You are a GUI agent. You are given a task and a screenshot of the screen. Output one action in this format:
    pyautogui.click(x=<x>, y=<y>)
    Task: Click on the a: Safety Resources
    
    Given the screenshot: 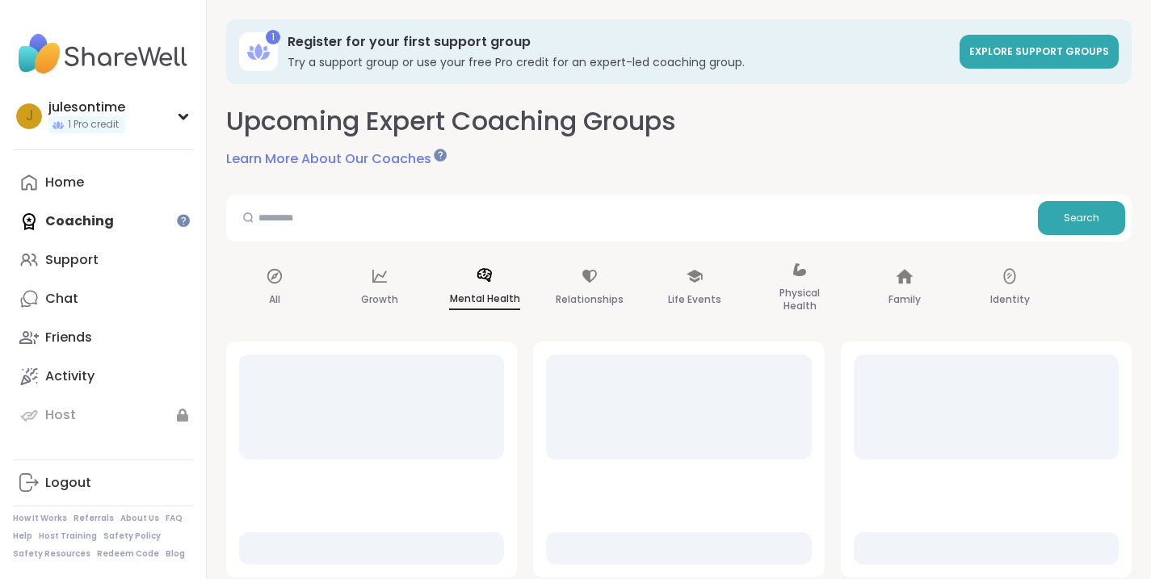 What is the action you would take?
    pyautogui.click(x=52, y=554)
    